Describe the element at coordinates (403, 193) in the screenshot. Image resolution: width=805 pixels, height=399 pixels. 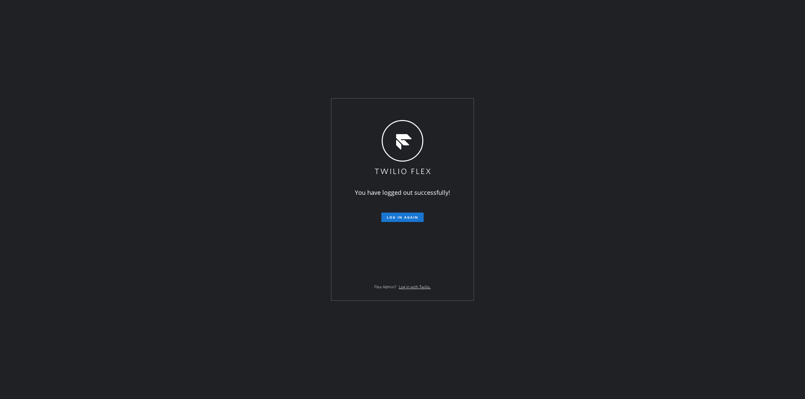
I see `span: You have logged out successfully!` at that location.